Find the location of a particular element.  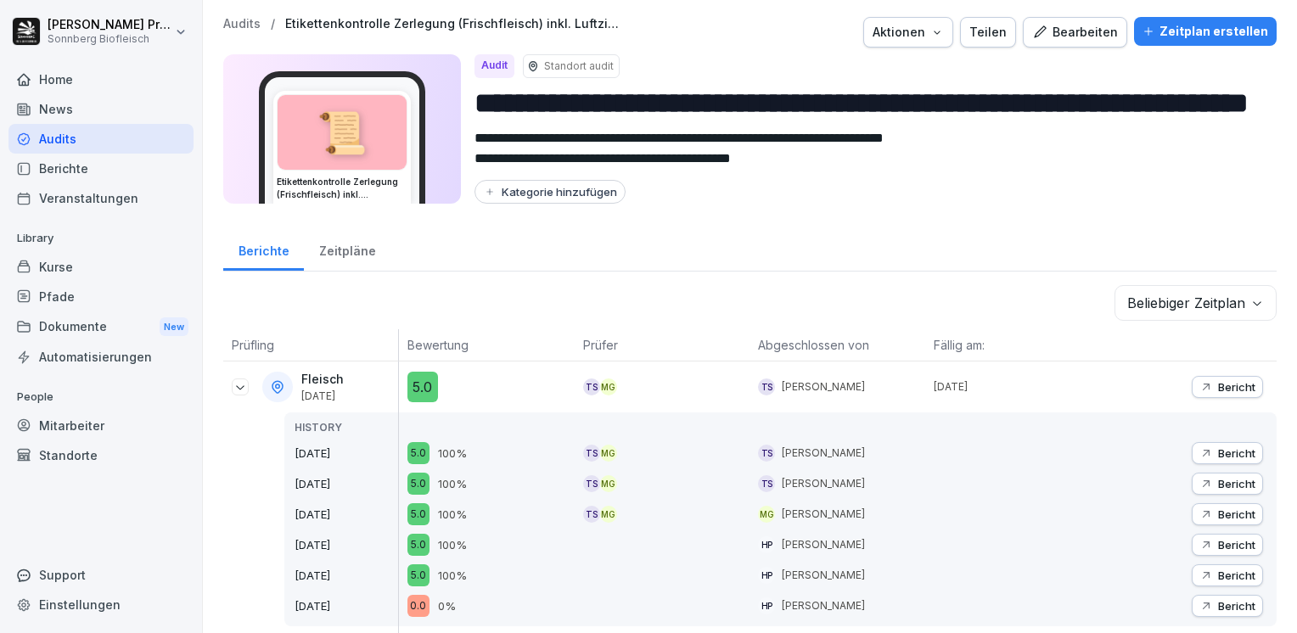

button: Teilen is located at coordinates (988, 32).